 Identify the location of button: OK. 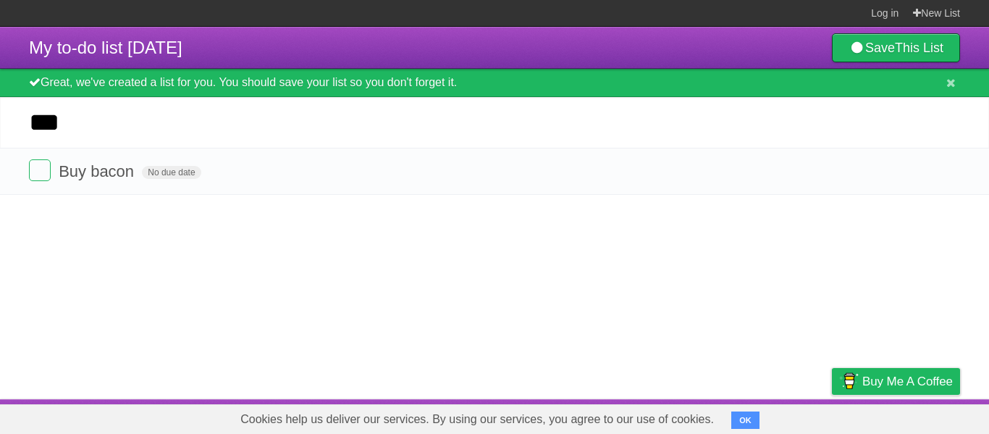
(745, 420).